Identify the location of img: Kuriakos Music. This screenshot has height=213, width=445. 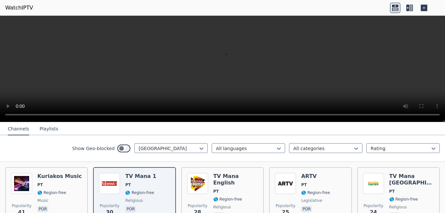
(22, 183).